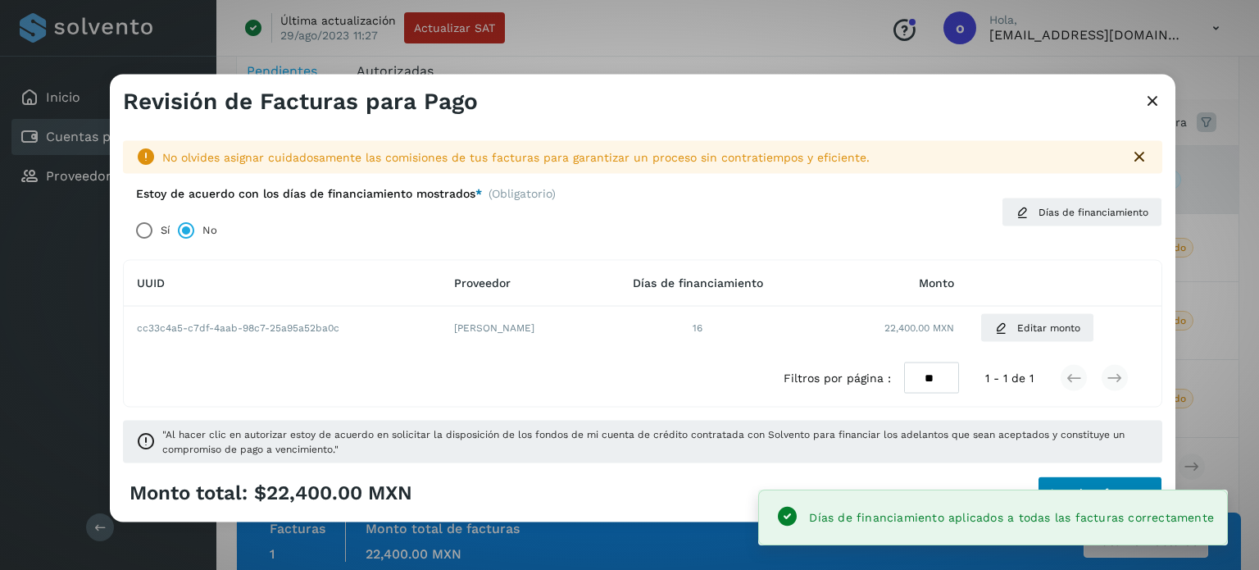 The image size is (1259, 570). Describe the element at coordinates (919, 327) in the screenshot. I see `span: 22,400.00 MXN` at that location.